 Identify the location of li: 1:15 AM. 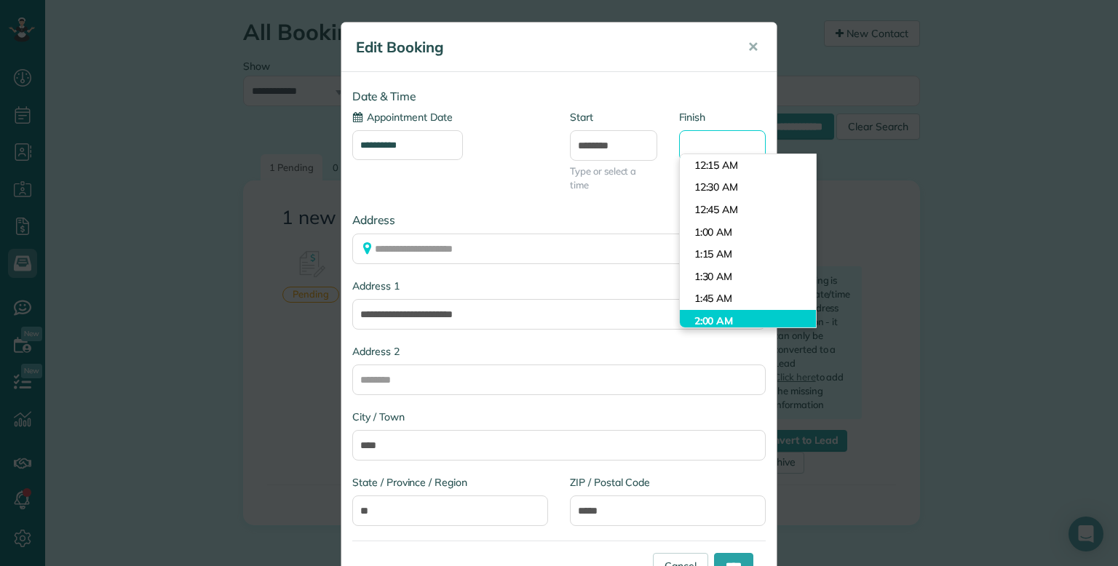
(747, 254).